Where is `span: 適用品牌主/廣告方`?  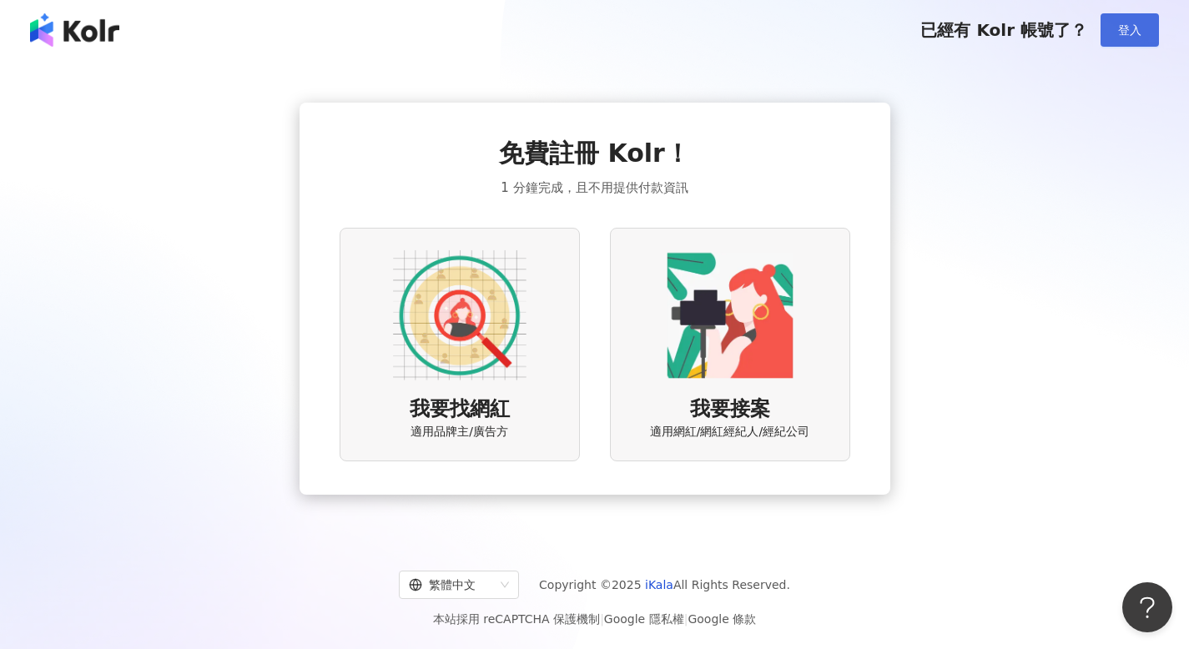
span: 適用品牌主/廣告方 is located at coordinates (459, 432).